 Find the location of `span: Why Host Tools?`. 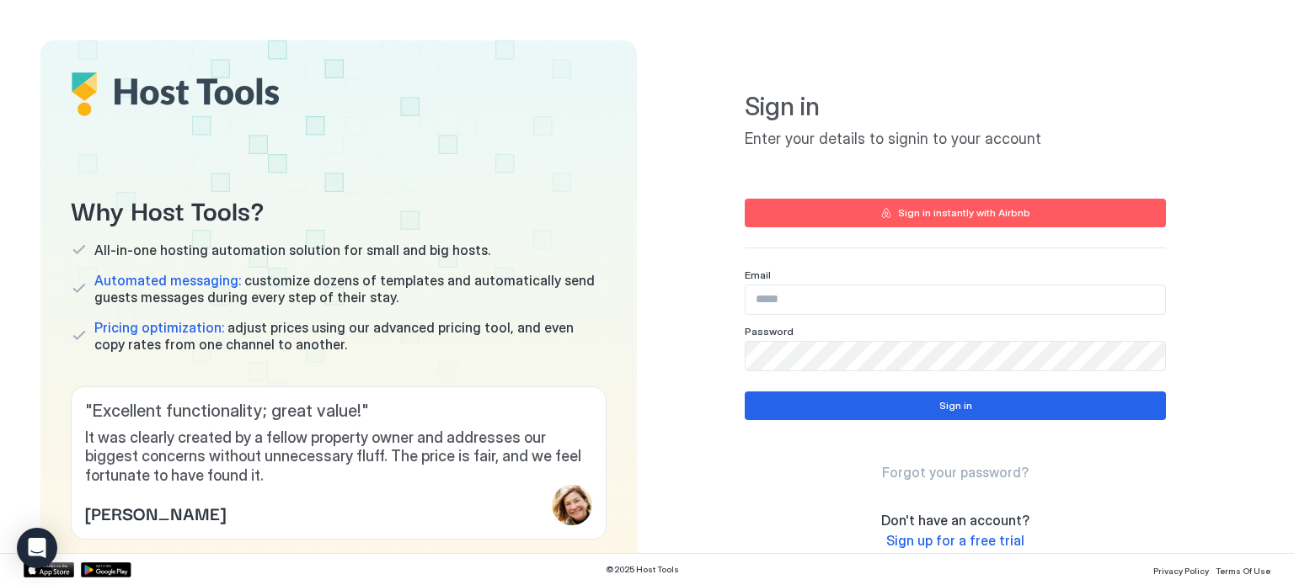

span: Why Host Tools? is located at coordinates (339, 209).